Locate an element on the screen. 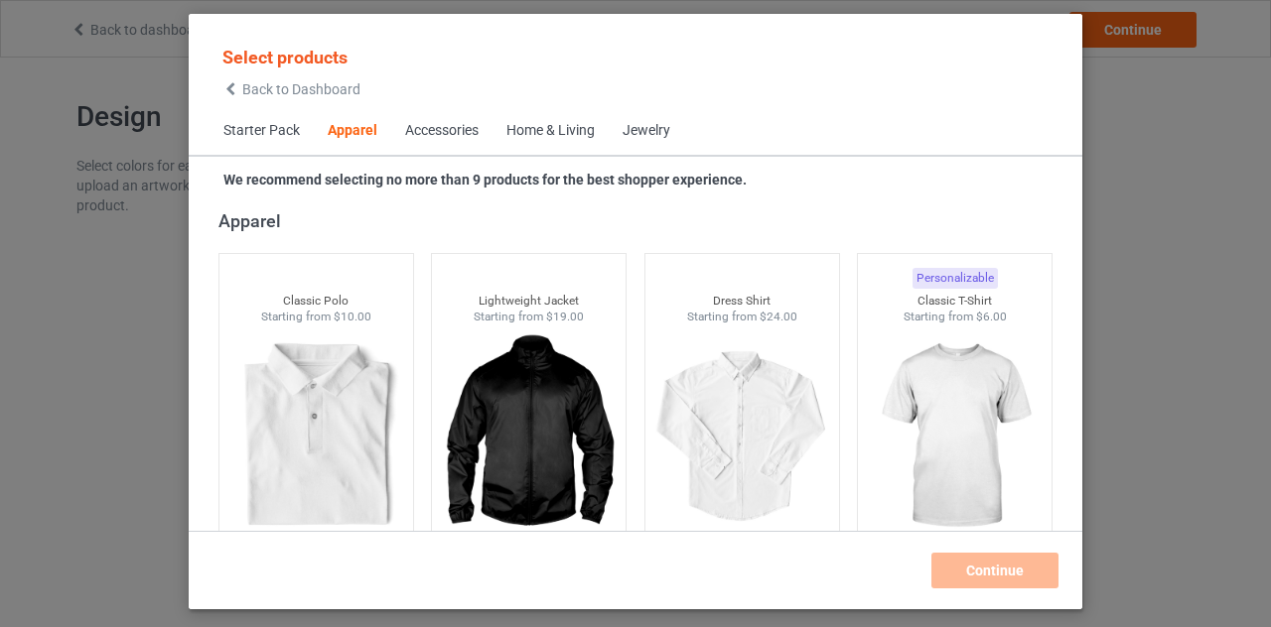 Image resolution: width=1271 pixels, height=627 pixels. span: $10.00 is located at coordinates (352, 317).